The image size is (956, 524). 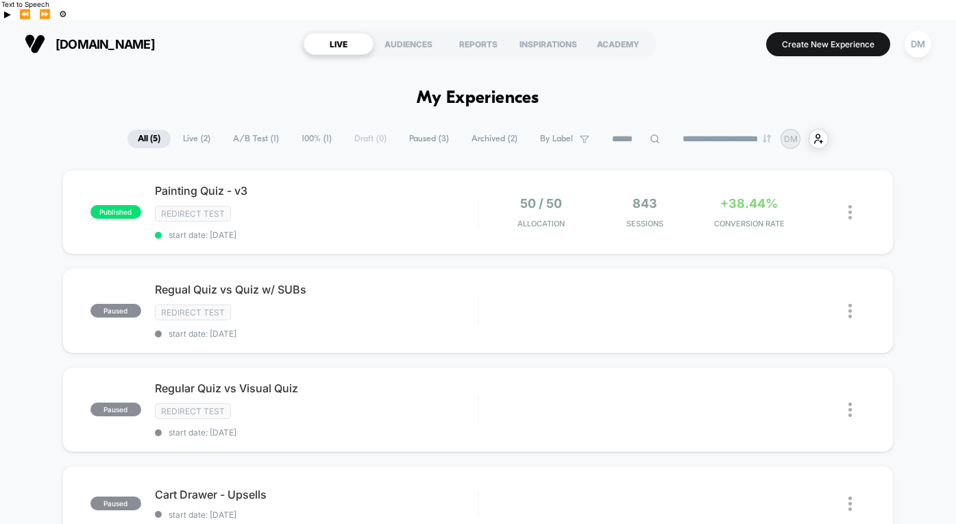 What do you see at coordinates (645, 203) in the screenshot?
I see `span: 843` at bounding box center [645, 203].